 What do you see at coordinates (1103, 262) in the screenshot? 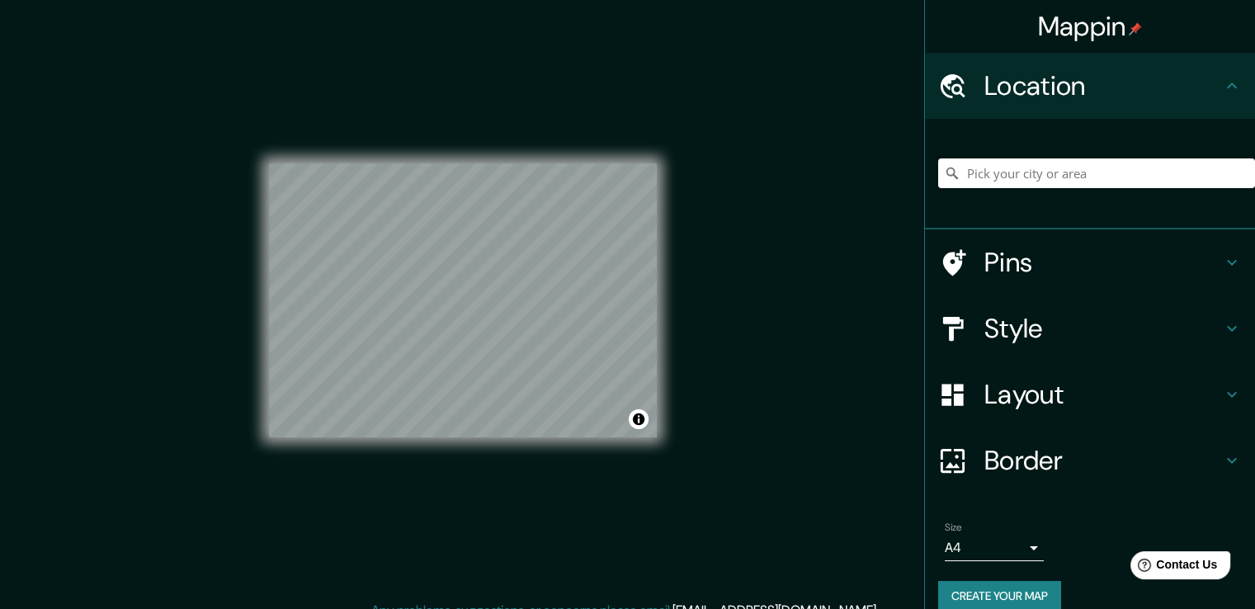
I see `h4: Pins` at bounding box center [1103, 262].